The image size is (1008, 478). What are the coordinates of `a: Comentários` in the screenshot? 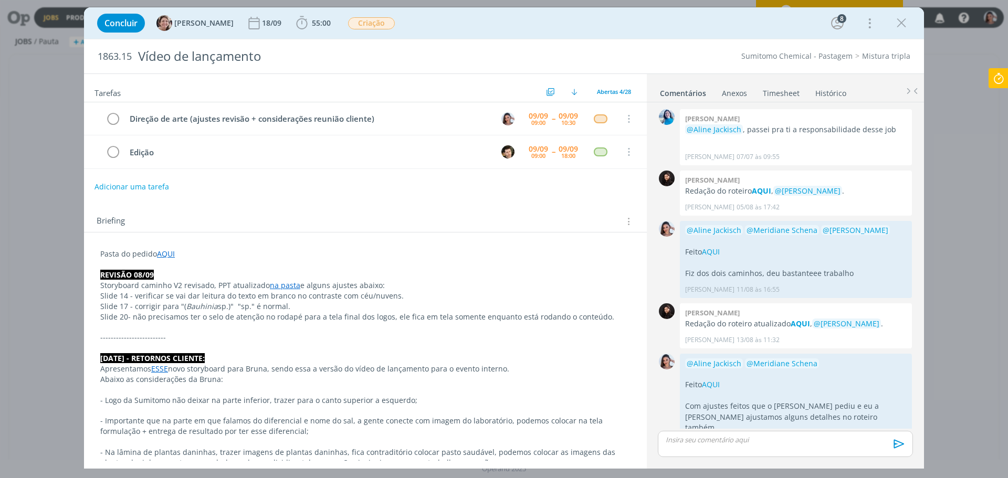 It's located at (683, 91).